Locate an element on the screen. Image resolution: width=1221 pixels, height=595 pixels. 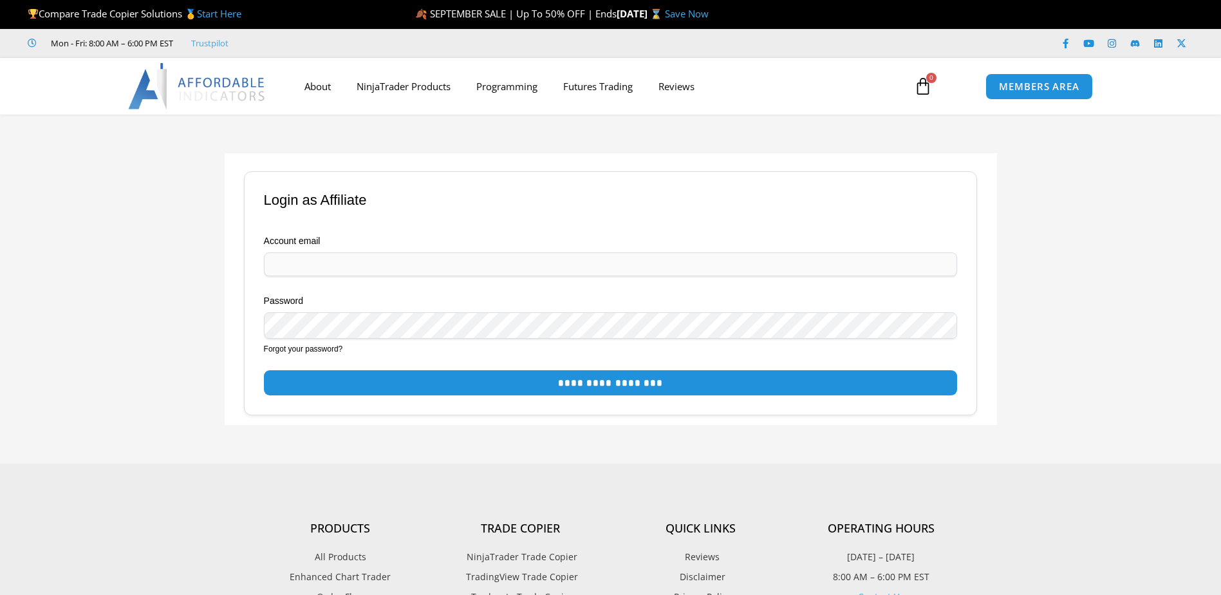
a: 0 is located at coordinates (923, 86).